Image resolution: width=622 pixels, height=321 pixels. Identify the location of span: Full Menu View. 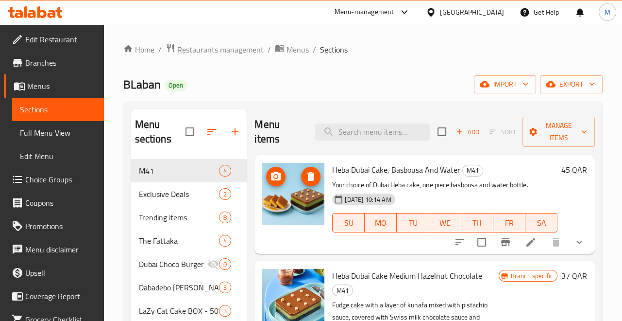
(58, 133).